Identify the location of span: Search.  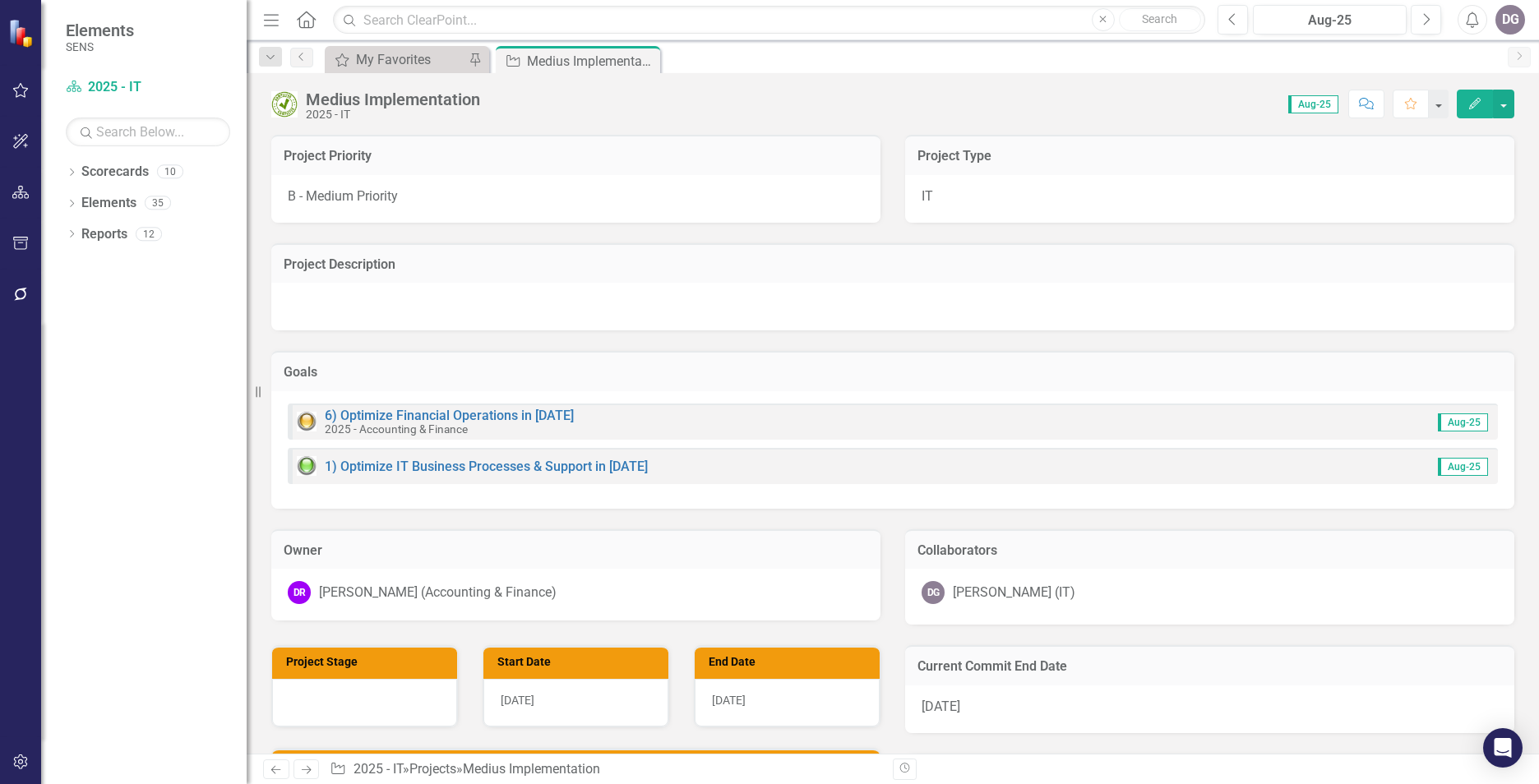
(1159, 19).